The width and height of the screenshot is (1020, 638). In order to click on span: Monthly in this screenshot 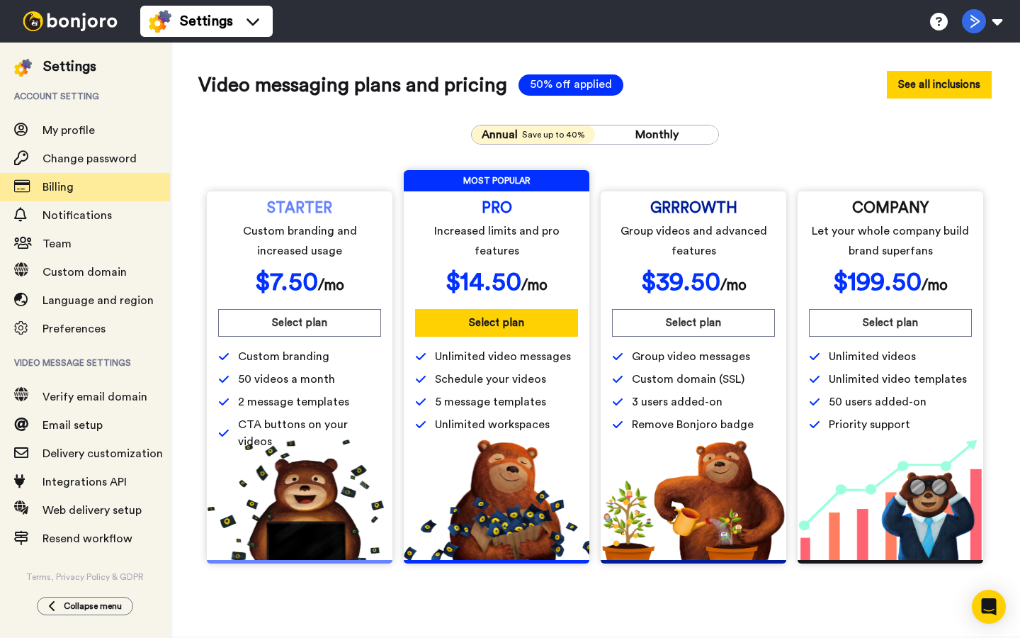, I will do `click(657, 135)`.